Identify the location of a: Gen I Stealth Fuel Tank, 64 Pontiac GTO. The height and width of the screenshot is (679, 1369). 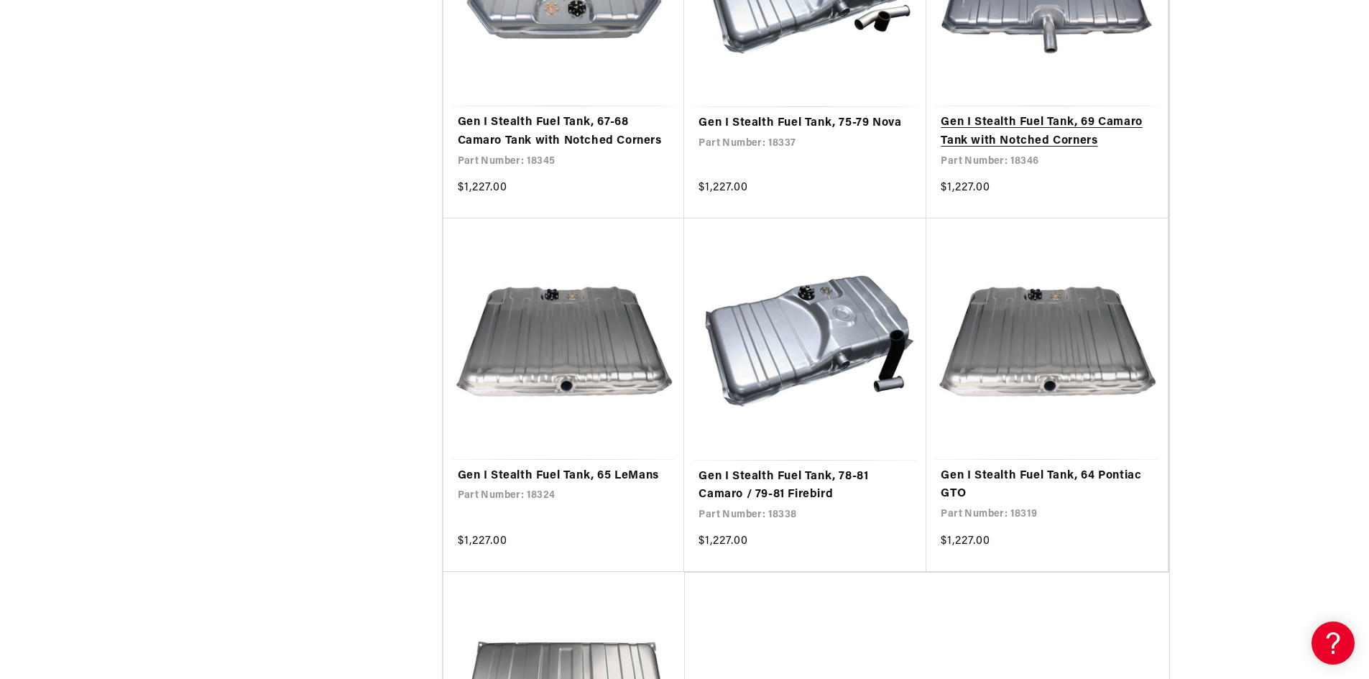
(1047, 485).